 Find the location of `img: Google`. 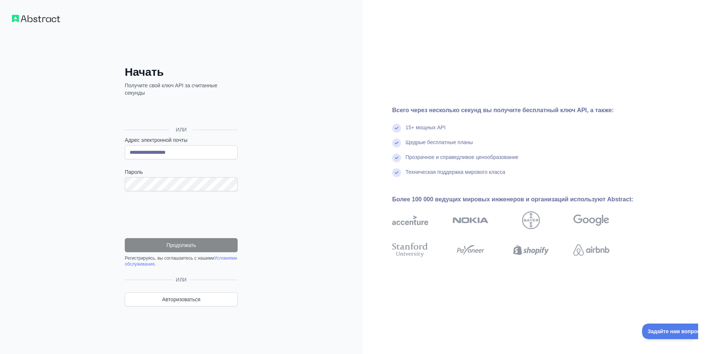

img: Google is located at coordinates (591, 220).